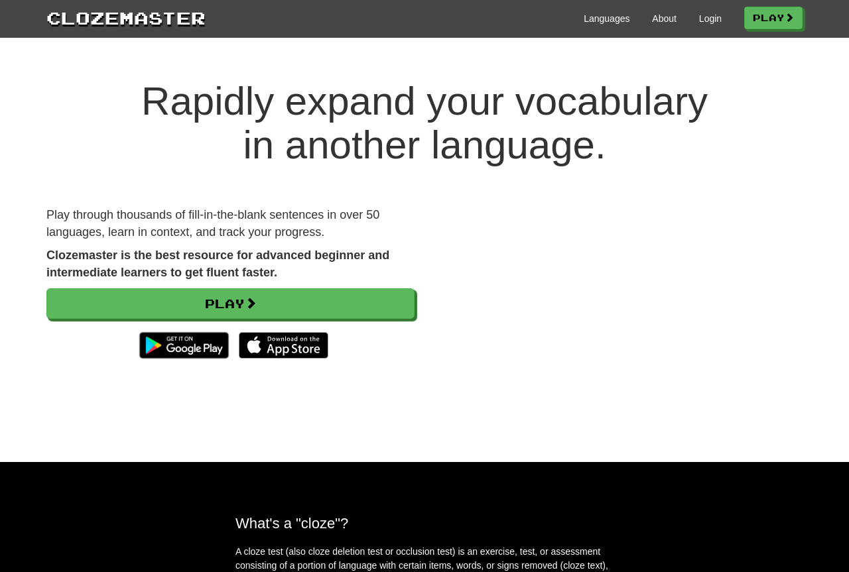  I want to click on a: About, so click(664, 19).